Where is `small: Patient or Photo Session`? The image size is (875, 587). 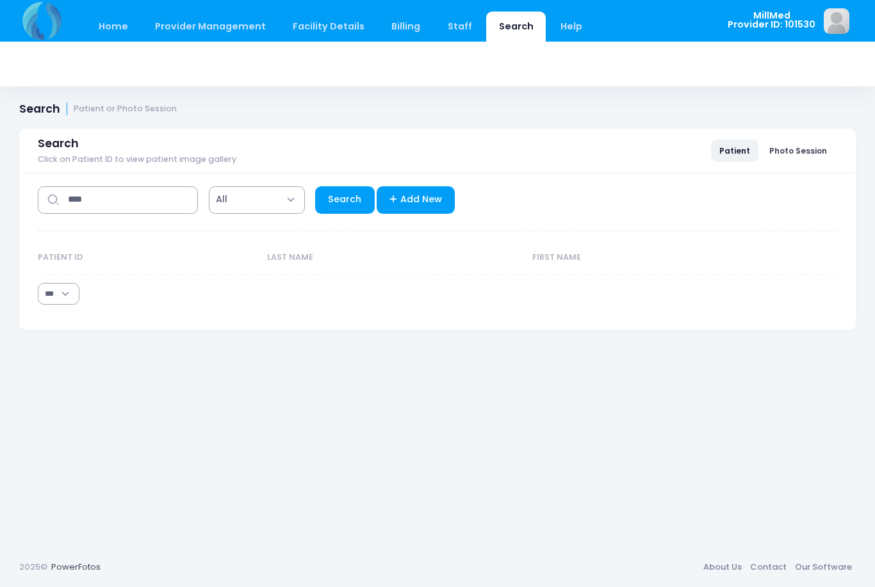
small: Patient or Photo Session is located at coordinates (125, 109).